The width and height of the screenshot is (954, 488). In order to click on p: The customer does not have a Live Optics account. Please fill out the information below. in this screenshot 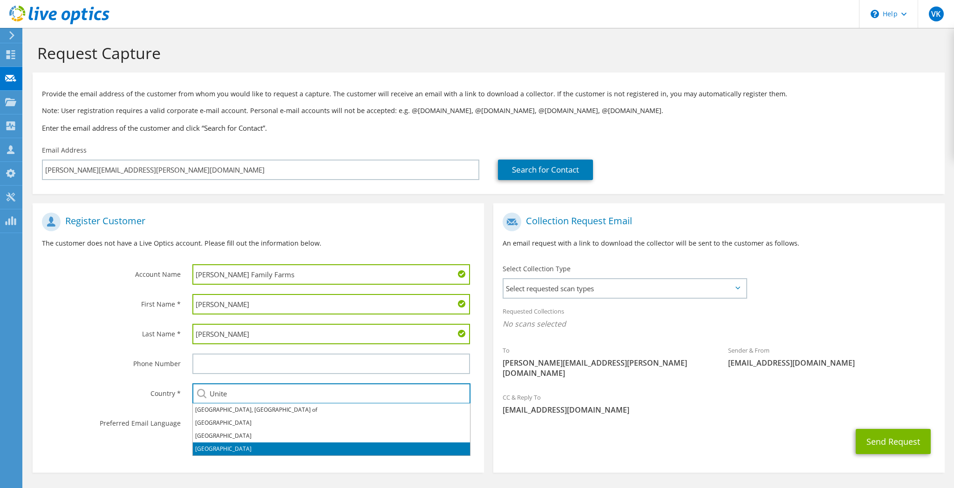, I will do `click(258, 244)`.